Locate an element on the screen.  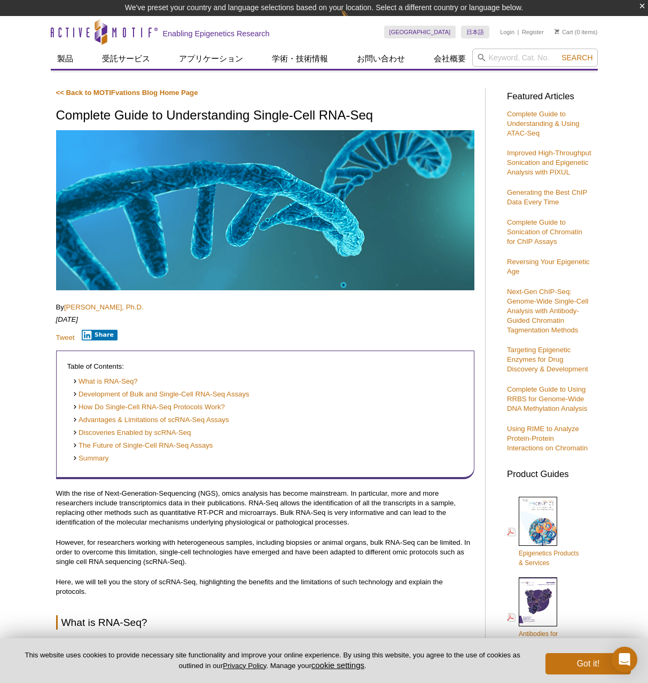
p: With the rise of Next-Generation-Sequencing (NGS), omics analysis has become mainstream. In parti... is located at coordinates (265, 508).